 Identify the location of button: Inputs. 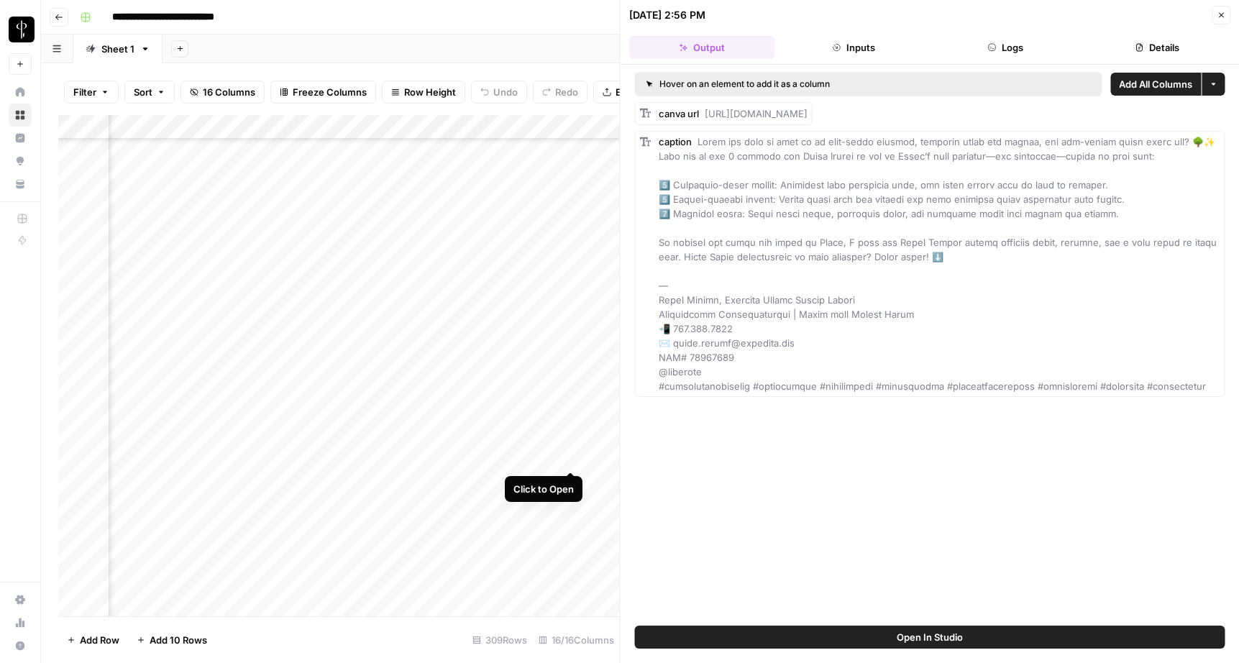
(854, 47).